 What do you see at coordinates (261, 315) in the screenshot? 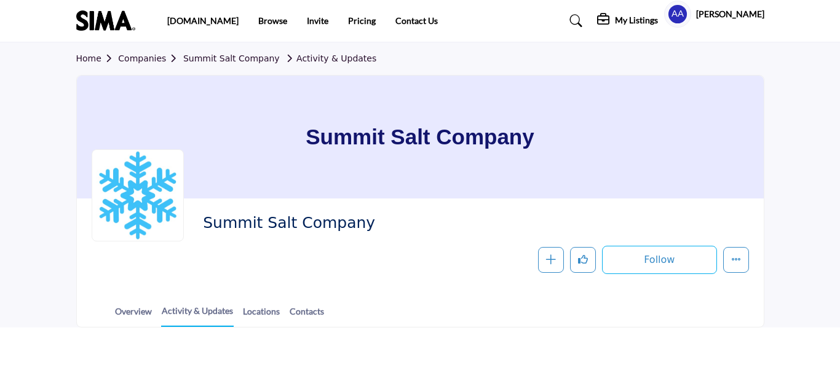
I see `a: Locations` at bounding box center [261, 315].